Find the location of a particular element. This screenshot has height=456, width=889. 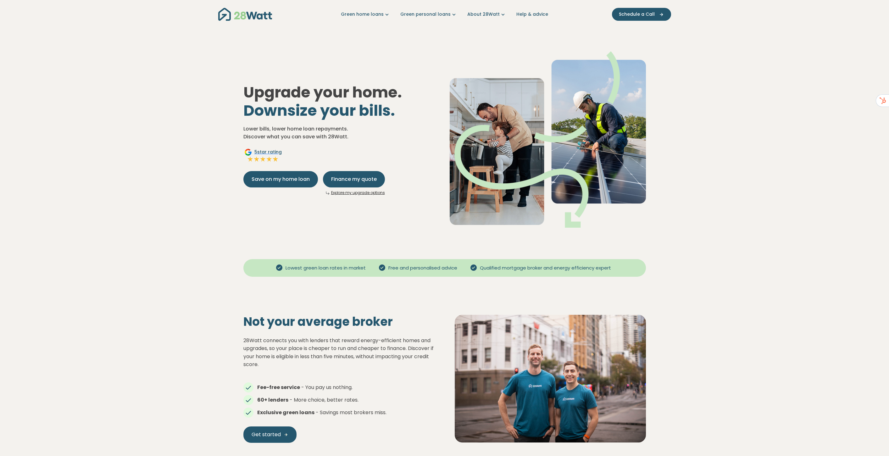

a: About 28Watt is located at coordinates (487, 14).